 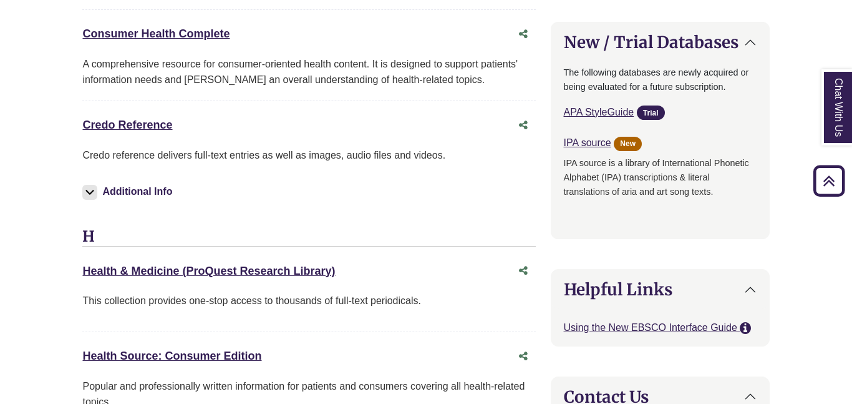 What do you see at coordinates (829, 180) in the screenshot?
I see `a: Back to Top` at bounding box center [829, 180].